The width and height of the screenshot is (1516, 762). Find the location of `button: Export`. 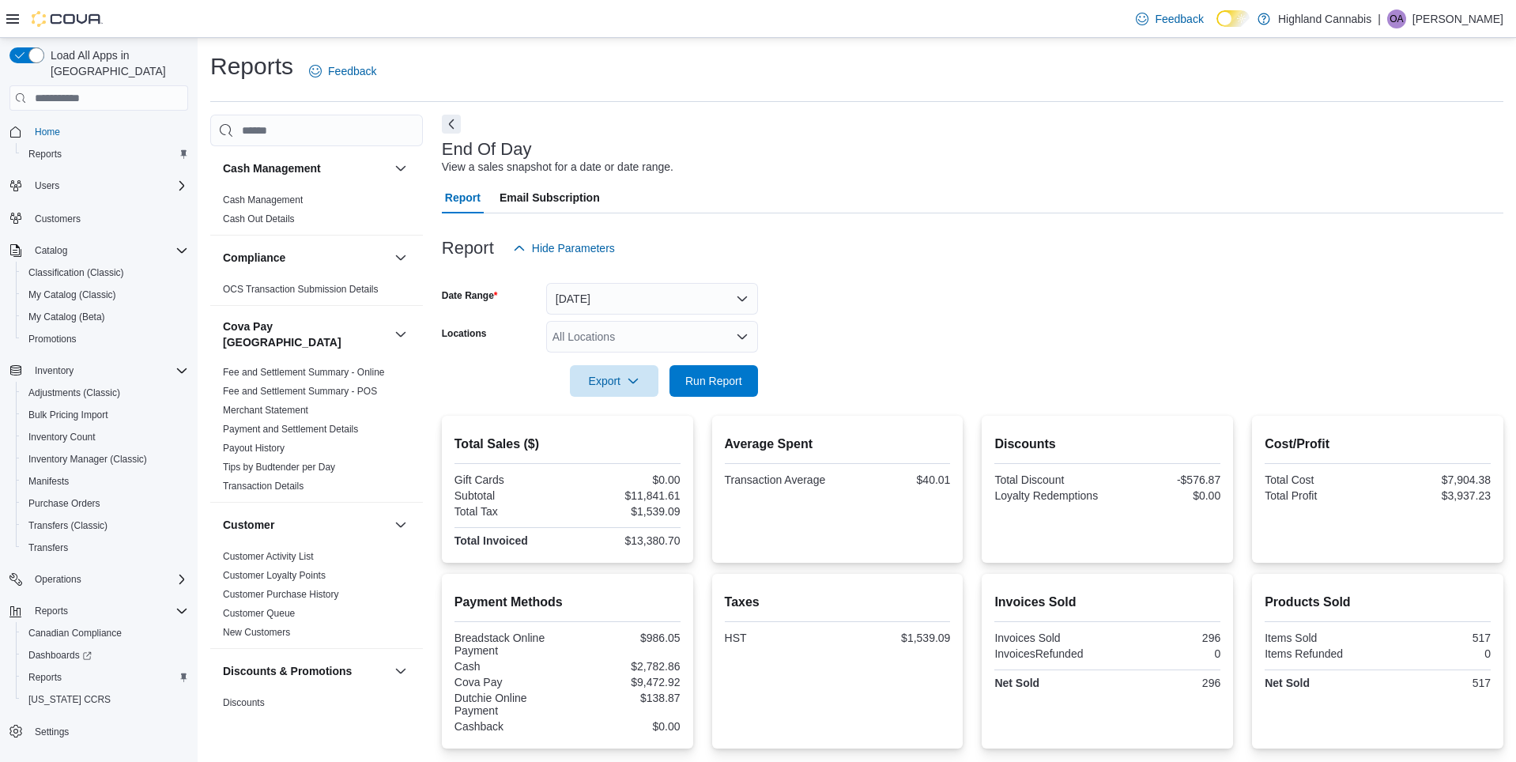

button: Export is located at coordinates (614, 381).